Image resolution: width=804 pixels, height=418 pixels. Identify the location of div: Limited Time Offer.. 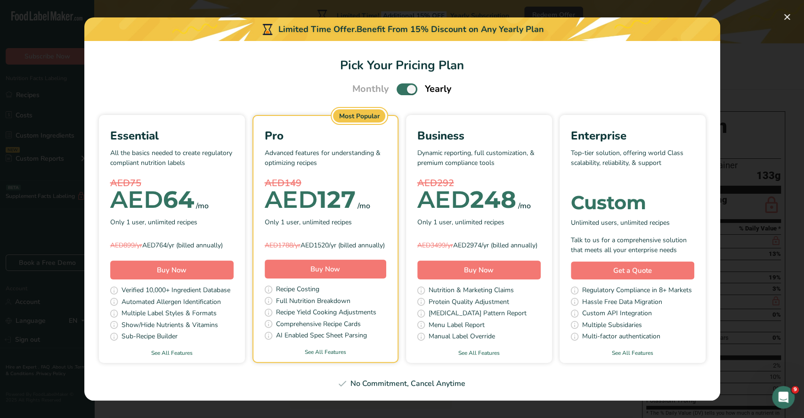
(402, 29).